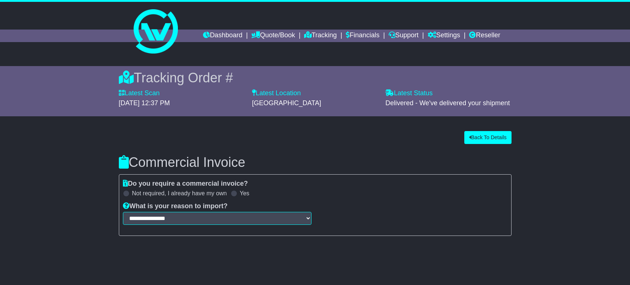 The image size is (630, 285). I want to click on label: What is your reason to import?, so click(175, 206).